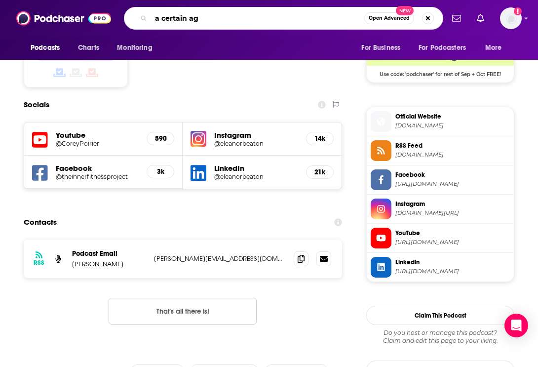  Describe the element at coordinates (88, 48) in the screenshot. I see `span: Charts` at that location.